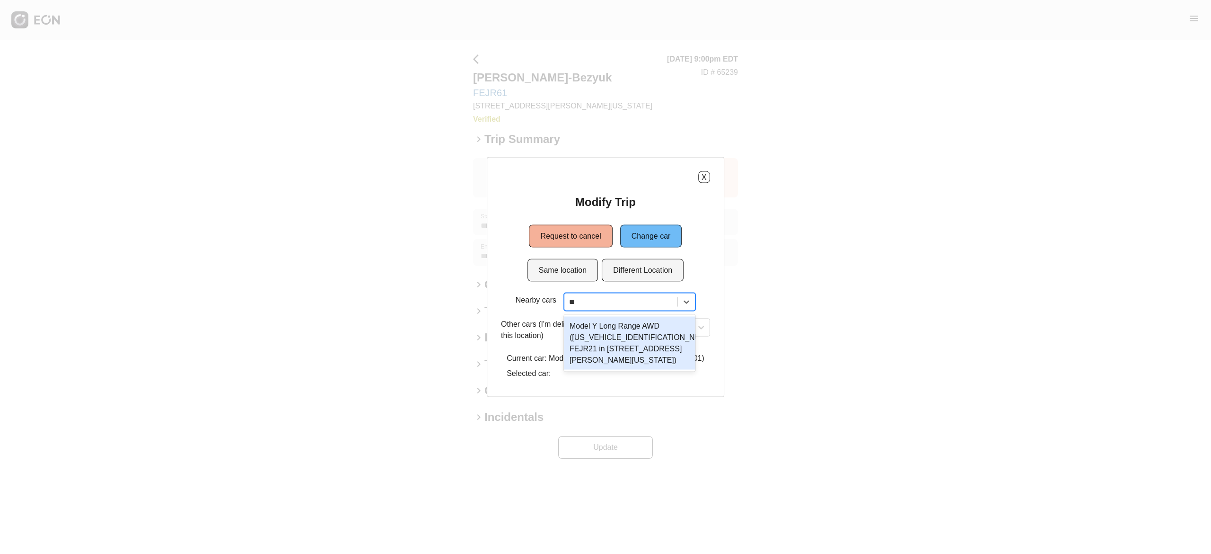 This screenshot has height=554, width=1211. I want to click on button: X, so click(704, 177).